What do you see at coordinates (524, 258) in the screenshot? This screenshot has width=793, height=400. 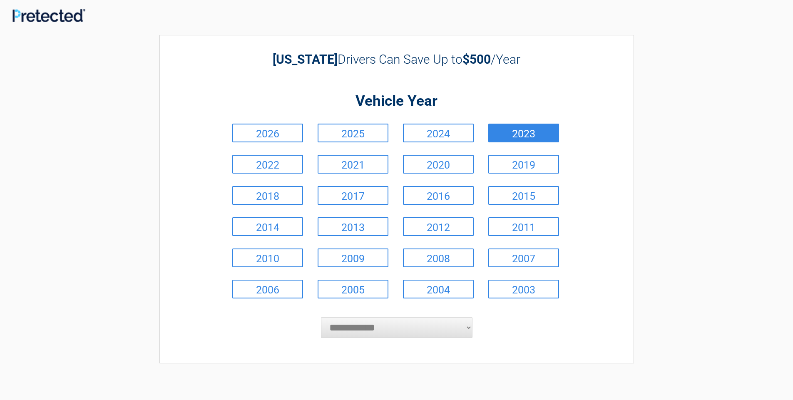 I see `a: 2007` at bounding box center [524, 258].